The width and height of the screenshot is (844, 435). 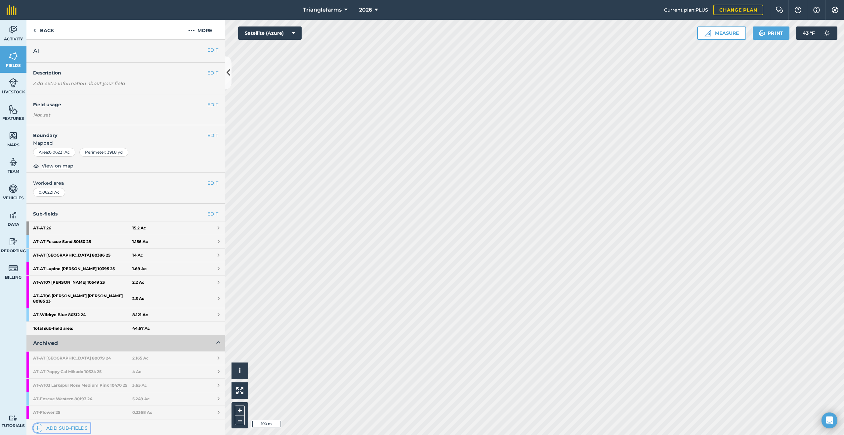 What do you see at coordinates (83, 242) in the screenshot?
I see `strong: AT - AT Fescue Sand 80150 25` at bounding box center [83, 242].